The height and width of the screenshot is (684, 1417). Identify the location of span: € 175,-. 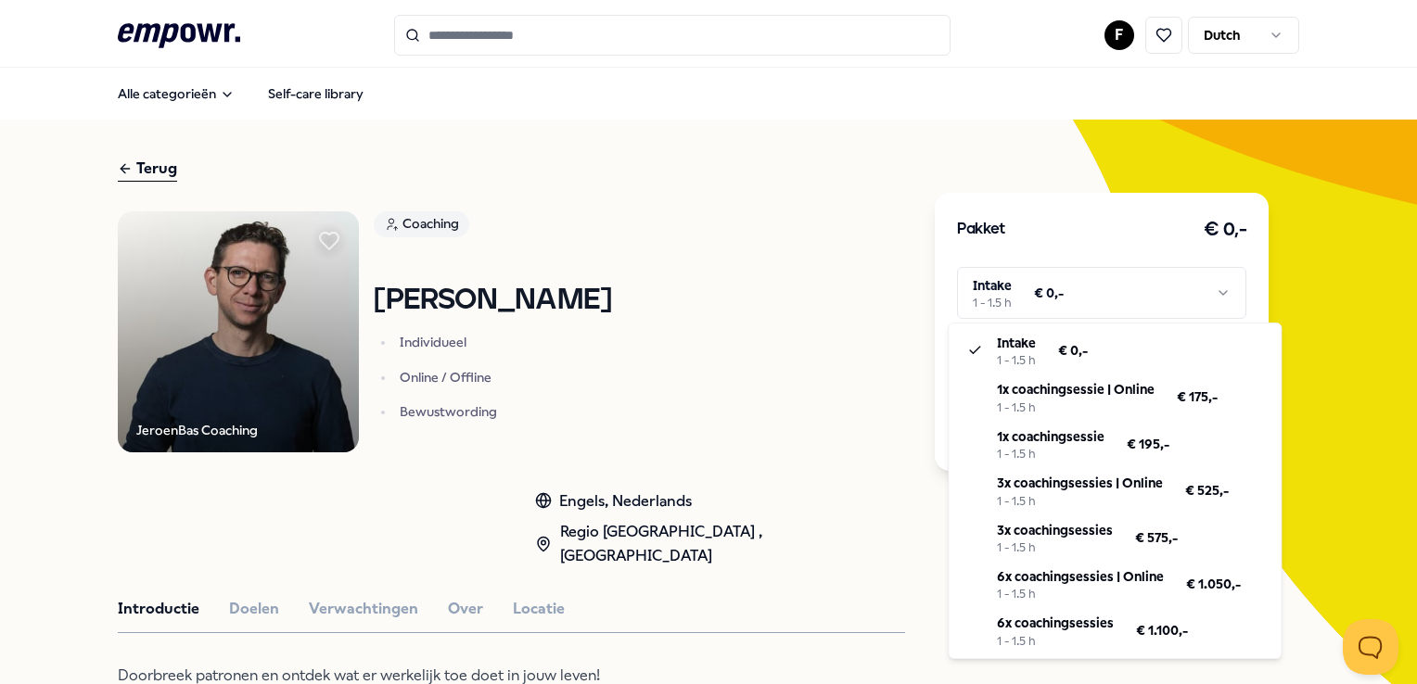
(1197, 397).